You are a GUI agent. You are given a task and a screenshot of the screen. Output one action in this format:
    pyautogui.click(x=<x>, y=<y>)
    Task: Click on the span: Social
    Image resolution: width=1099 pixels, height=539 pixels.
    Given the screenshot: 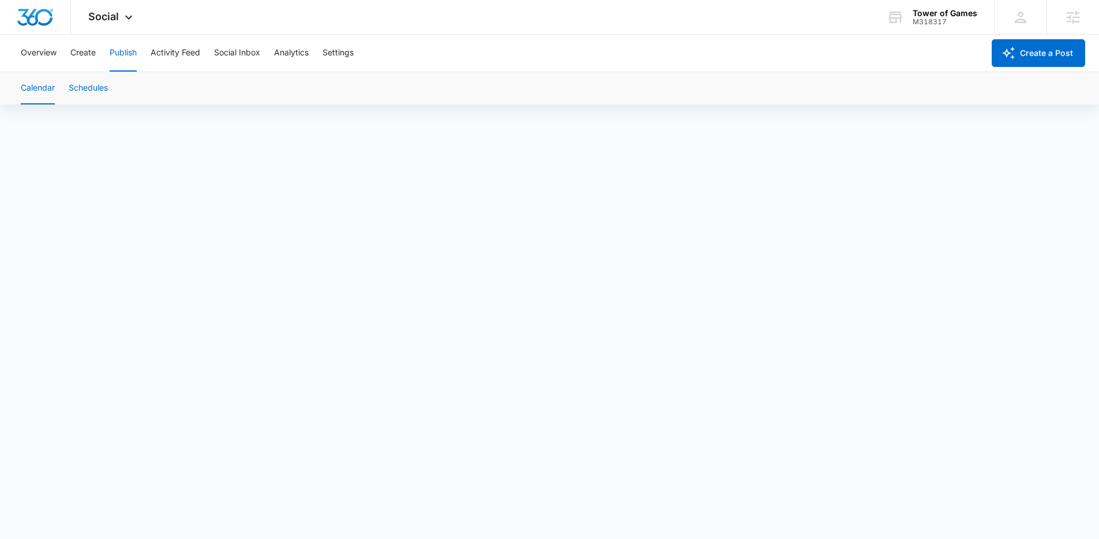 What is the action you would take?
    pyautogui.click(x=103, y=16)
    